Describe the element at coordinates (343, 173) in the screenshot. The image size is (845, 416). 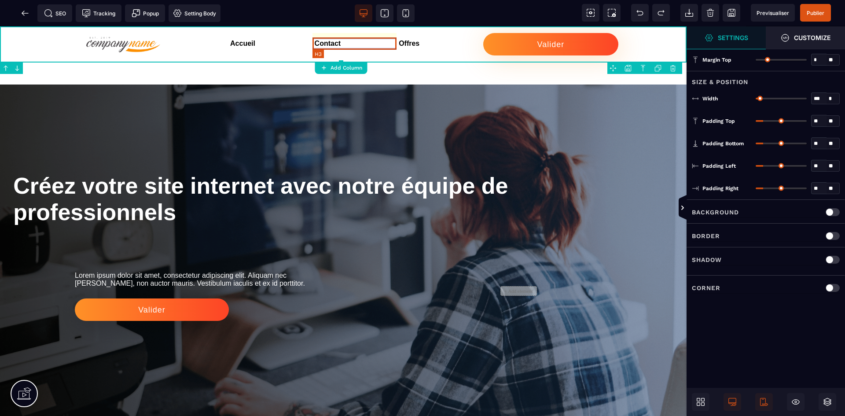
I see `h1: Créez votre site internet avec notre équipe de professionnels` at that location.